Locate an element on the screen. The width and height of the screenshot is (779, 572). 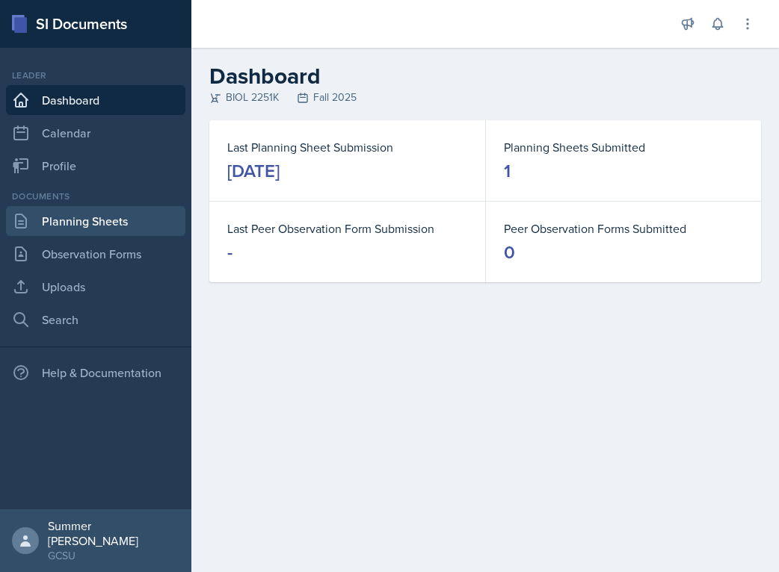
div: Documents is located at coordinates (96, 197).